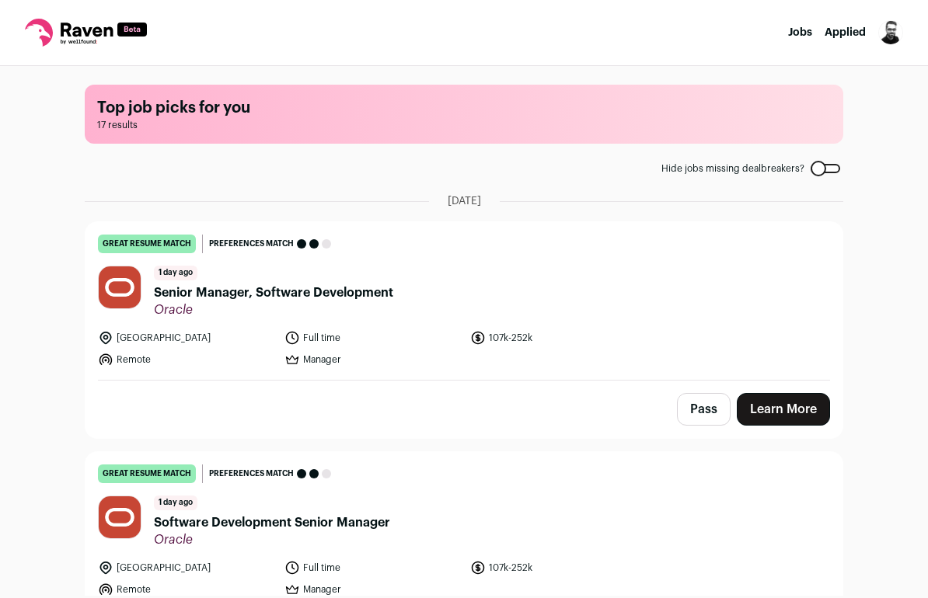 The width and height of the screenshot is (928, 598). I want to click on img: 539423-medium_jpg, so click(891, 33).